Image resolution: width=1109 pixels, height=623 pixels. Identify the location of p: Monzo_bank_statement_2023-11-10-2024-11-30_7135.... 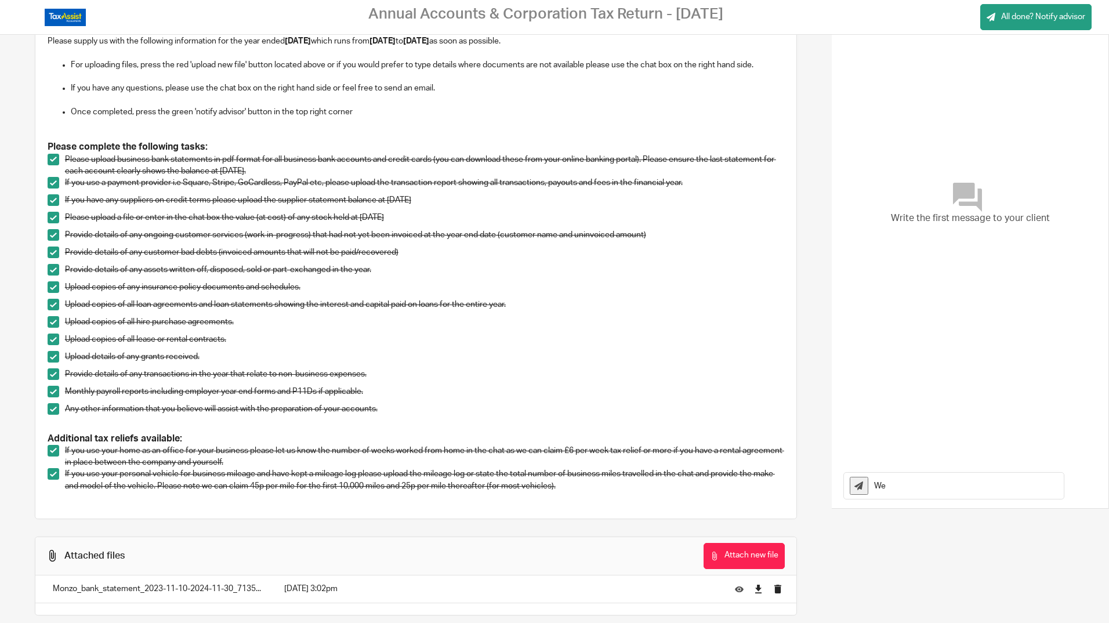
(157, 589).